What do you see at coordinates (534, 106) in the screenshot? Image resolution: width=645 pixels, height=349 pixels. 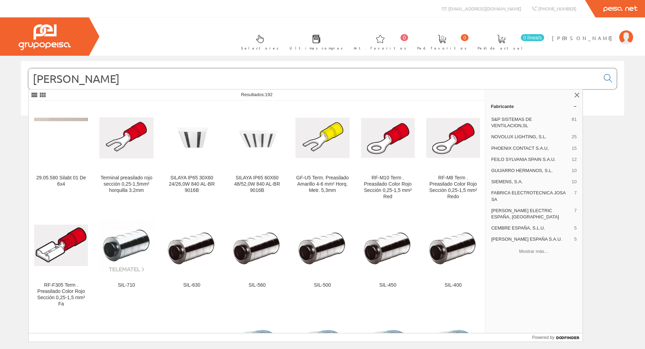 I see `a: Fabricante` at bounding box center [534, 106].